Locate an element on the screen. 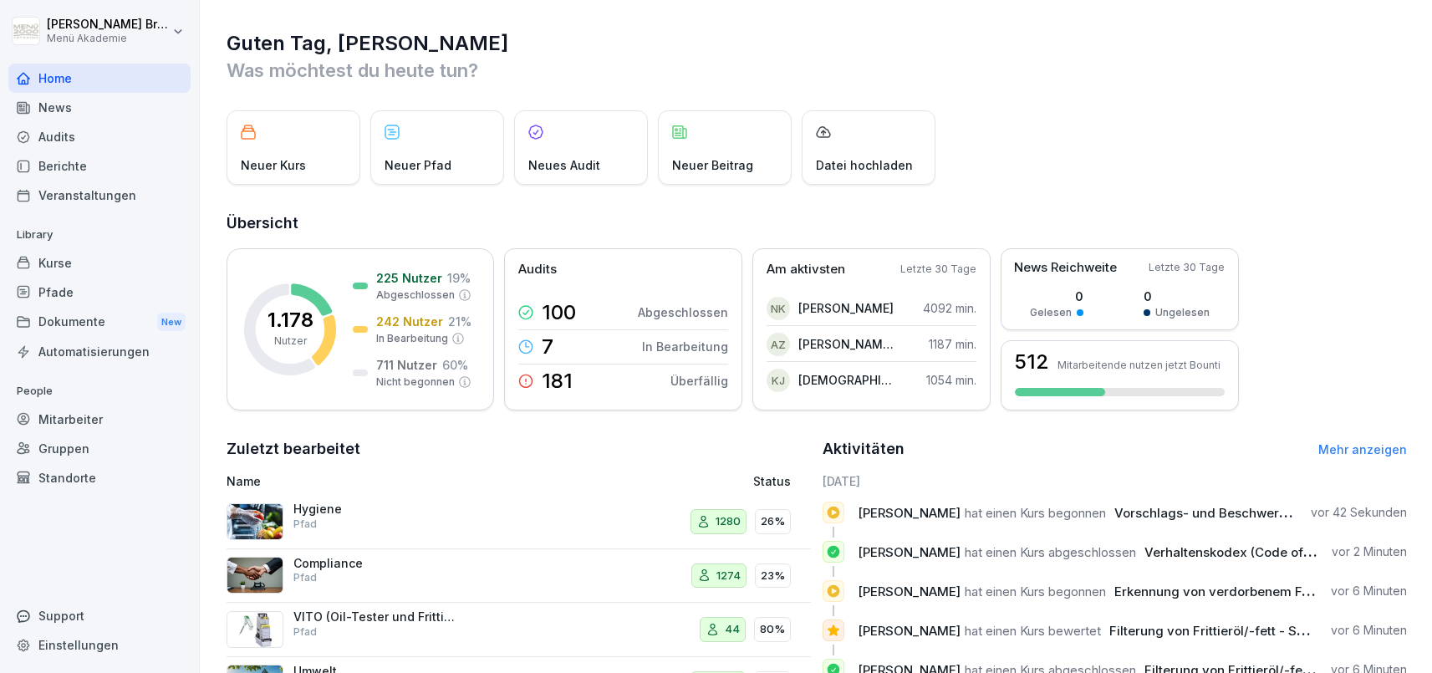  div: Pfade is located at coordinates (99, 292).